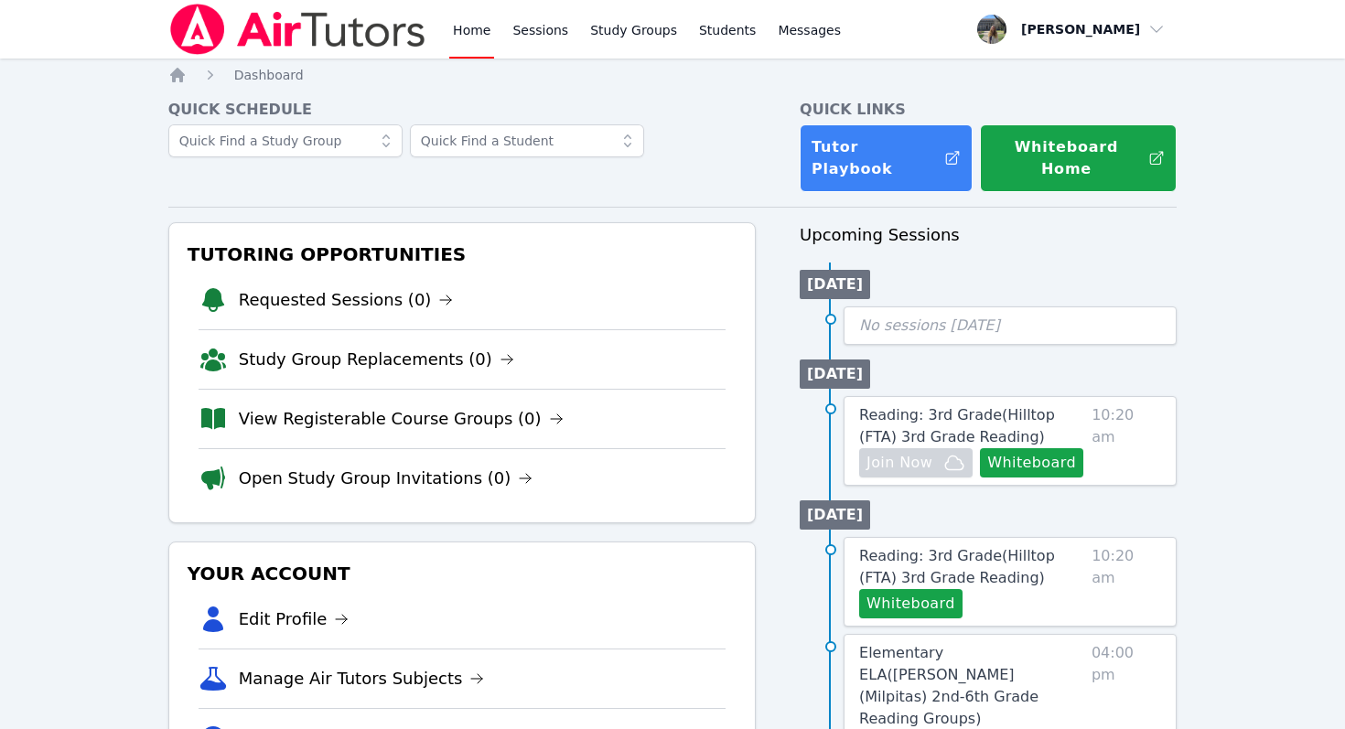 The width and height of the screenshot is (1345, 729). I want to click on input: Quick Find a Student, so click(527, 141).